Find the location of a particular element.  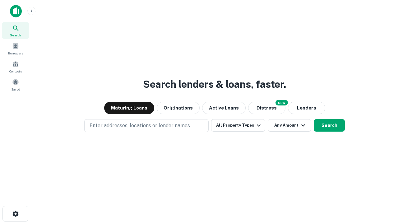

a: Contacts is located at coordinates (16, 67).